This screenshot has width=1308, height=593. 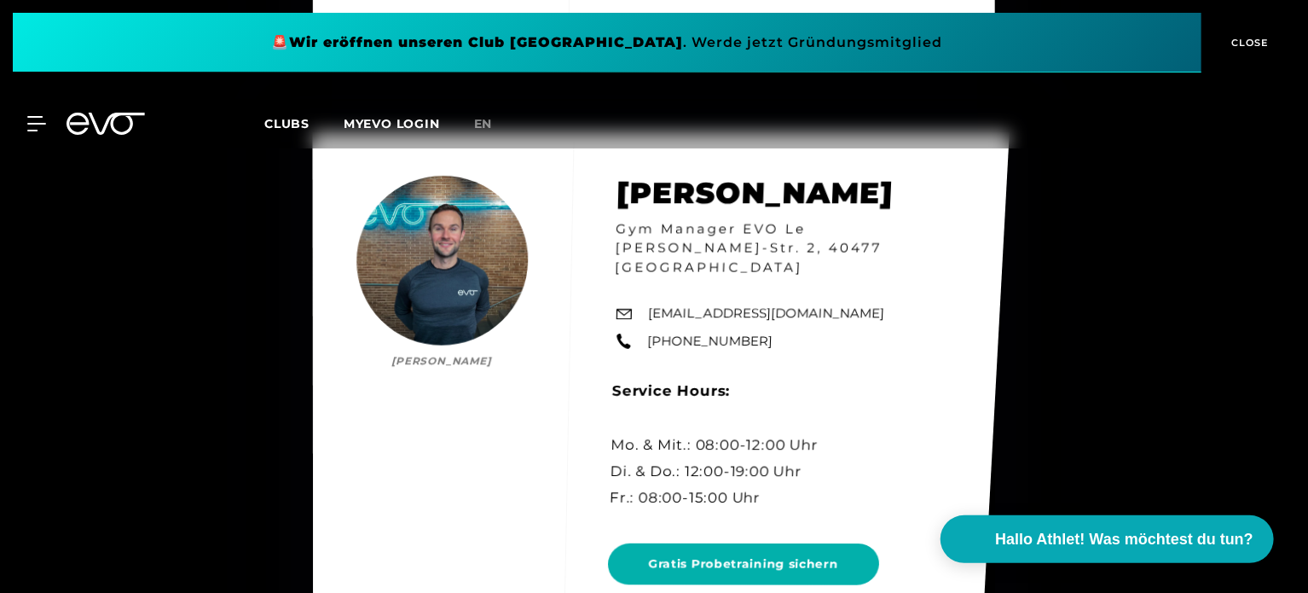 I want to click on span: CLOSE, so click(x=1249, y=43).